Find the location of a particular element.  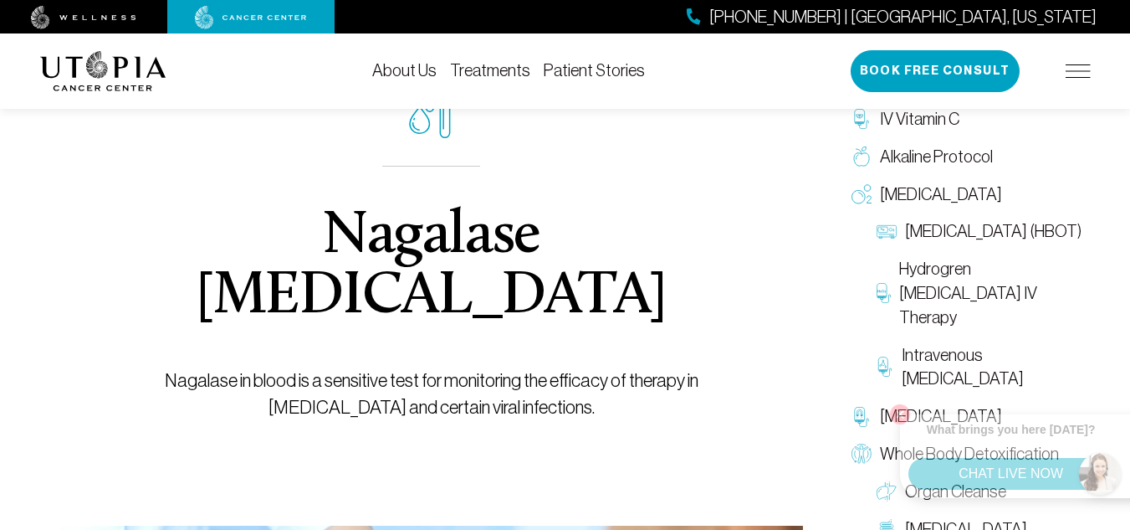

img: wellness is located at coordinates (84, 18).